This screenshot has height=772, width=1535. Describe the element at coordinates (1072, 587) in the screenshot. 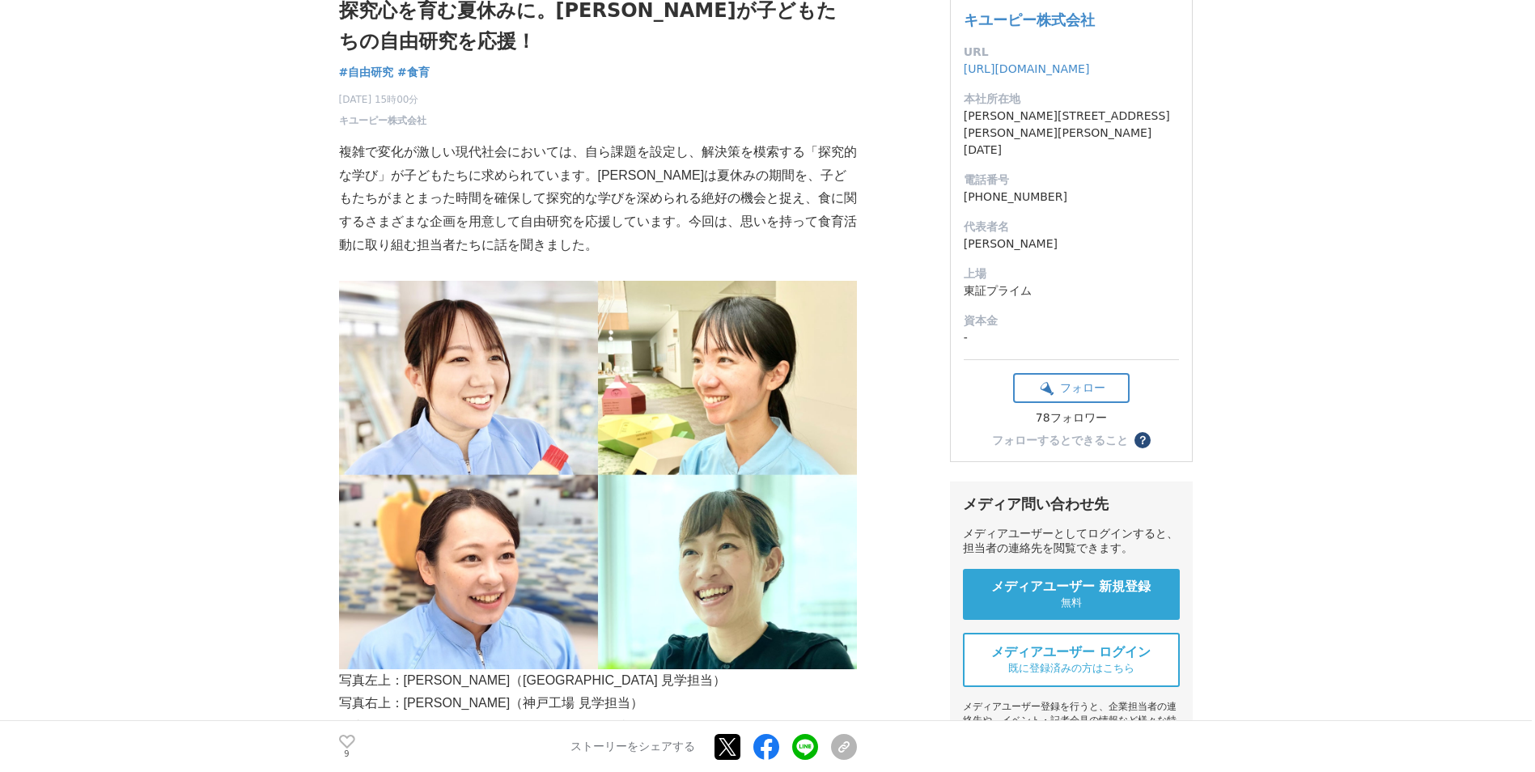

I see `span: メディアユーザー 新規登録` at that location.